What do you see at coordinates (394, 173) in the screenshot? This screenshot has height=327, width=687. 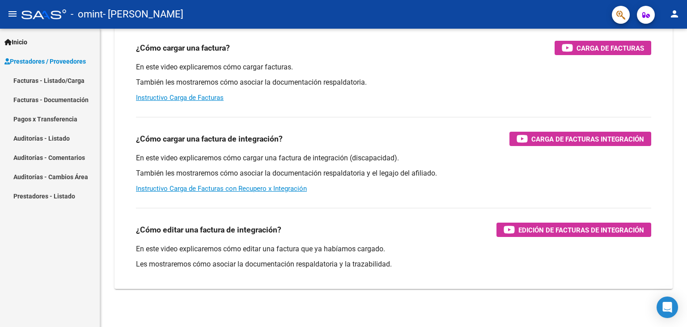 I see `p: También les mostraremos cómo asociar la documentación respaldatoria y el legajo del afiliado.` at bounding box center [394, 173].